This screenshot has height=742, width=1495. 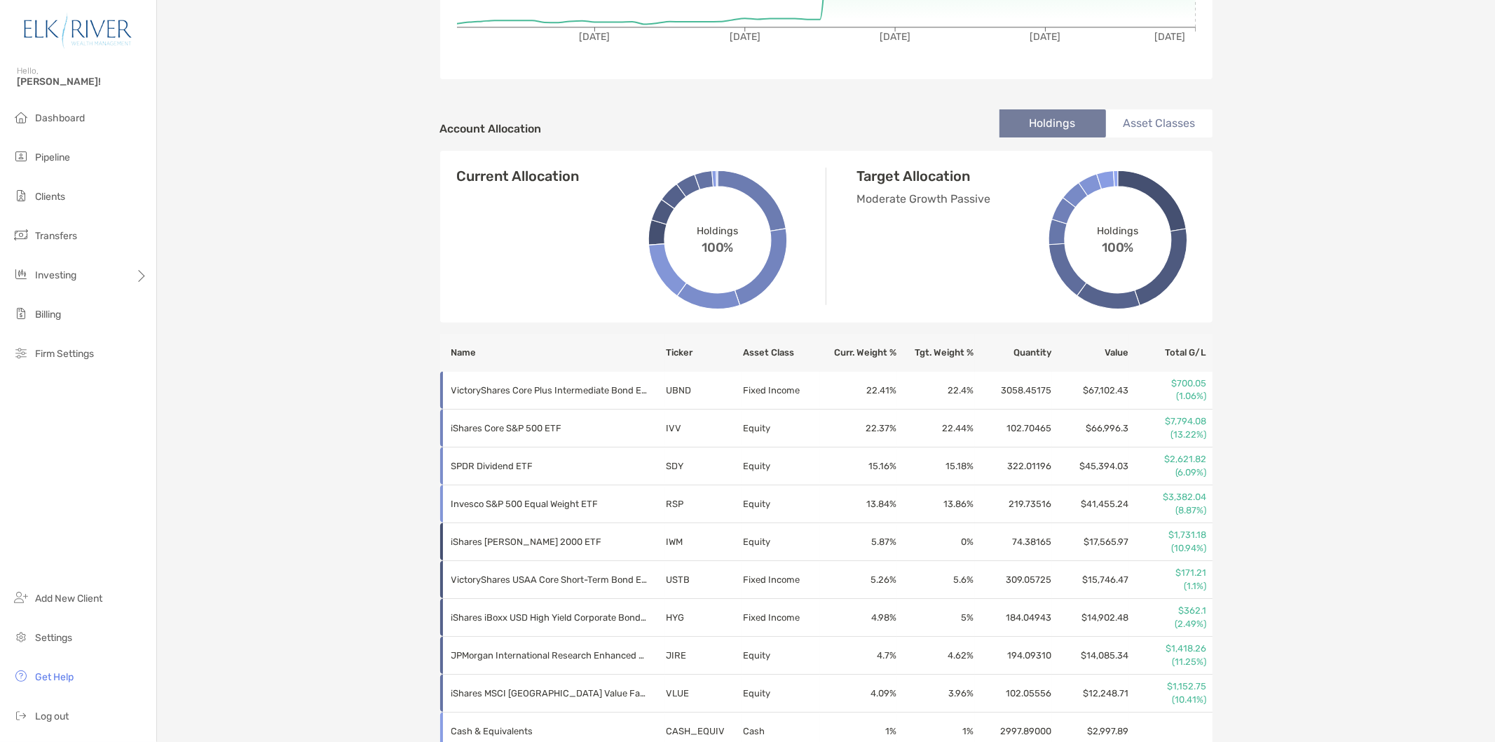 What do you see at coordinates (53, 157) in the screenshot?
I see `span: Pipeline` at bounding box center [53, 157].